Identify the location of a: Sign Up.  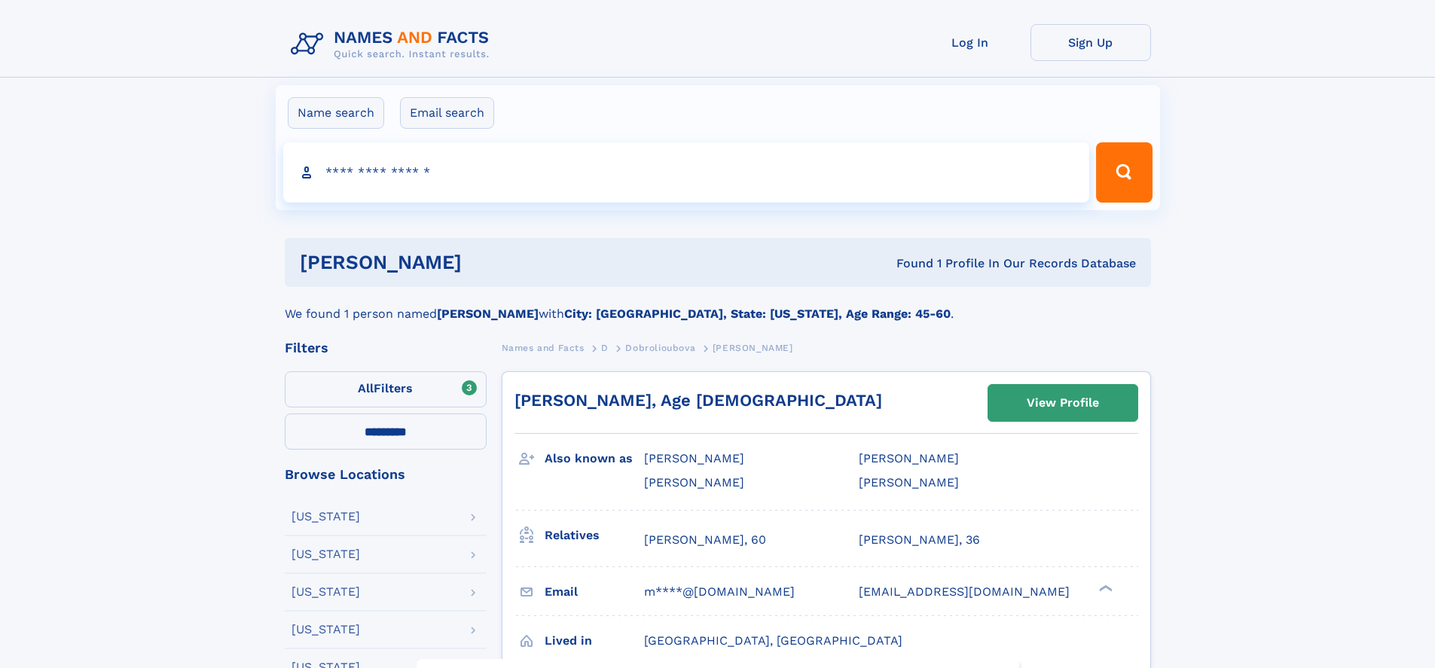
(1091, 42).